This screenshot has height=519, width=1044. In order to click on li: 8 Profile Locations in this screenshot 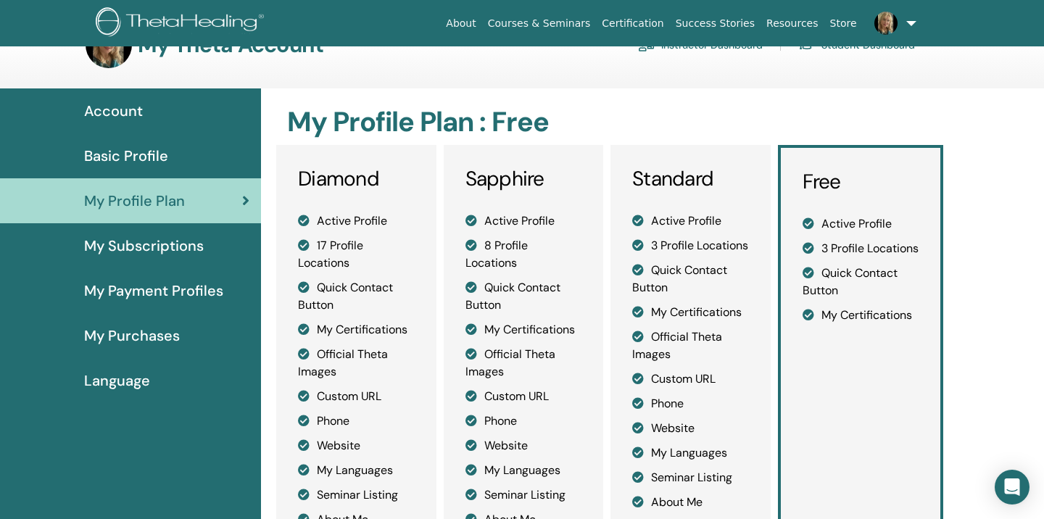, I will do `click(523, 254)`.